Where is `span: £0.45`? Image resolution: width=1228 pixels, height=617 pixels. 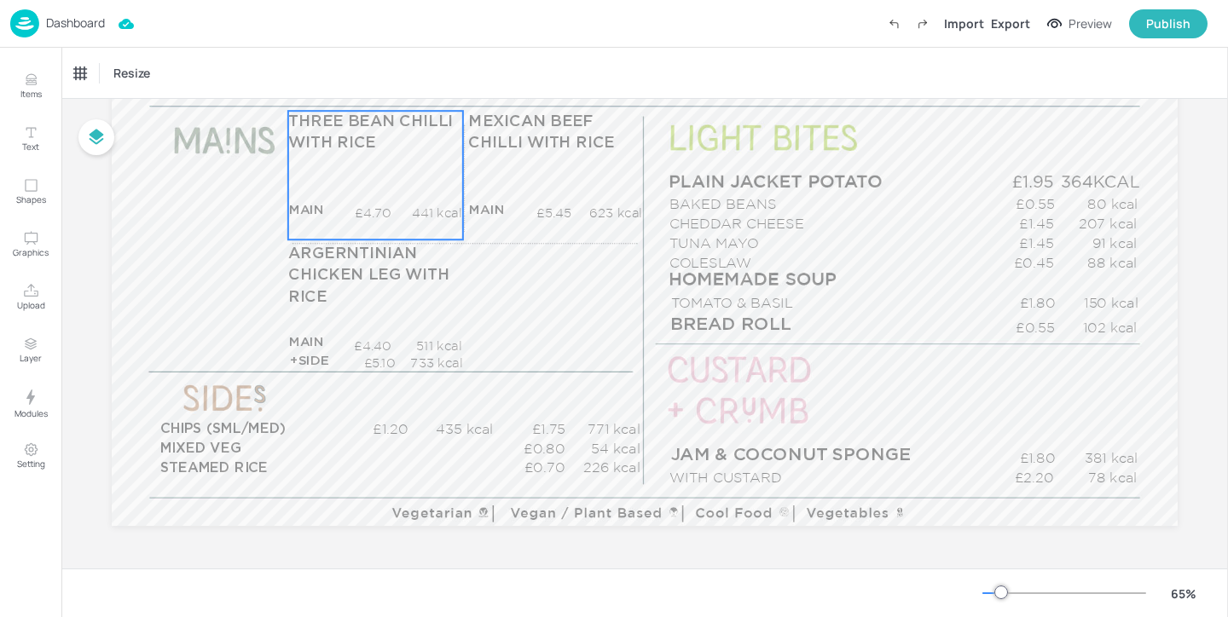 span: £0.45 is located at coordinates (1034, 263).